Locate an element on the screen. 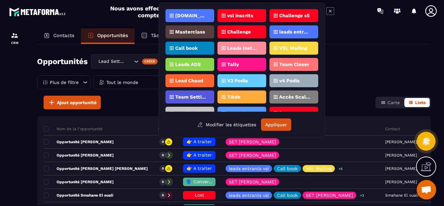 The image size is (444, 206). button: Ajout opportunité is located at coordinates (72, 102).